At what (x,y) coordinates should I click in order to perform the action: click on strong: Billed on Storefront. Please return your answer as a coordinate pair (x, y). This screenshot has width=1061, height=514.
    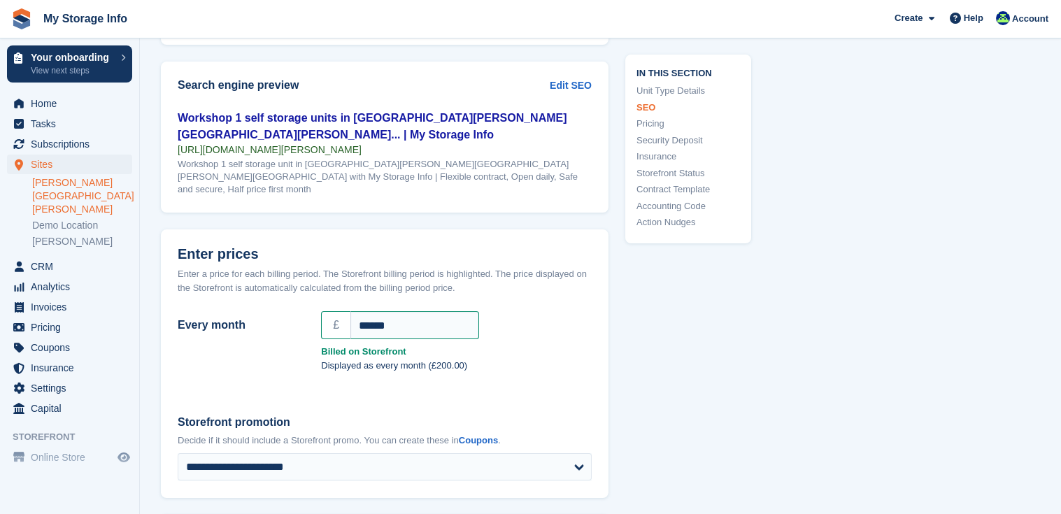
    Looking at the image, I should click on (456, 352).